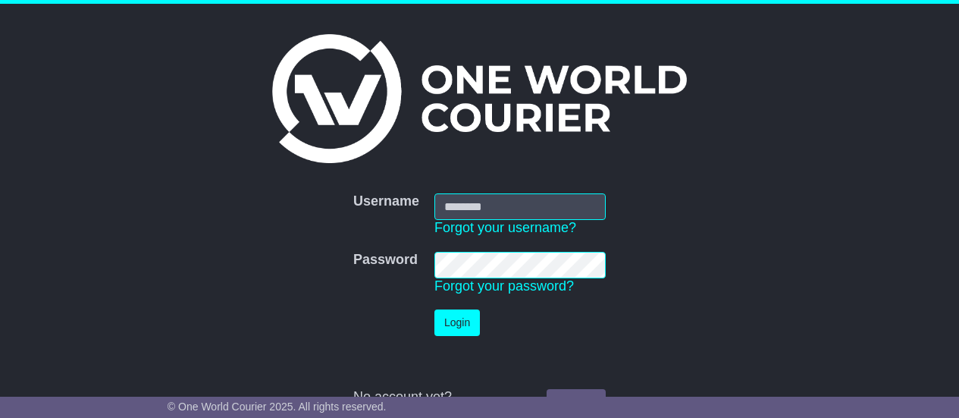 The image size is (959, 418). What do you see at coordinates (504, 286) in the screenshot?
I see `a: Forgot your password?` at bounding box center [504, 286].